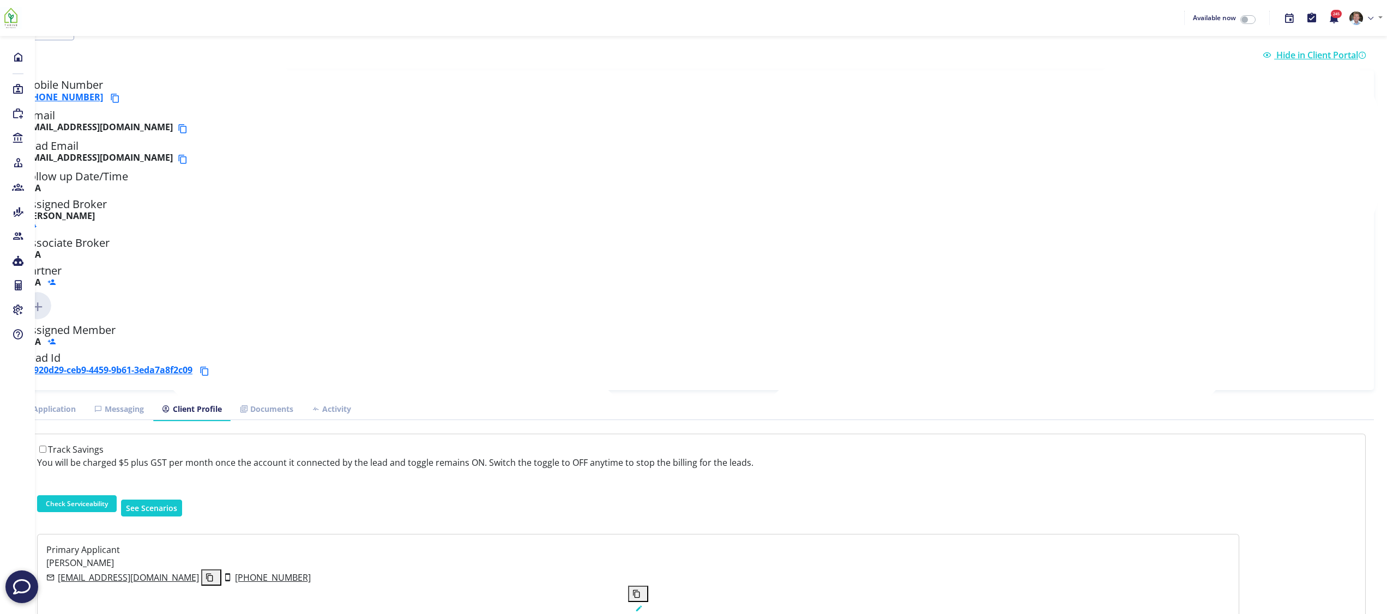  Describe the element at coordinates (108, 370) in the screenshot. I see `a: 16920d29-ceb9-4459-9b61-3eda7a8f2c09` at that location.